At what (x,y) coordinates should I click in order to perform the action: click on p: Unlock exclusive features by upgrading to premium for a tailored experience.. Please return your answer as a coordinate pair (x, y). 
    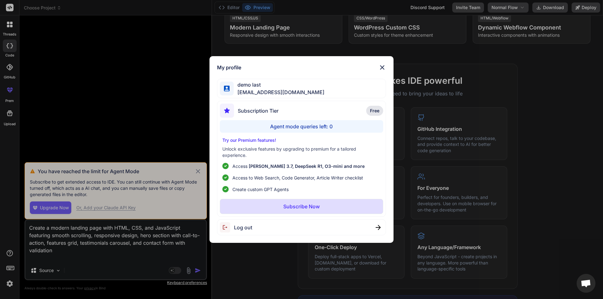
    Looking at the image, I should click on (301, 152).